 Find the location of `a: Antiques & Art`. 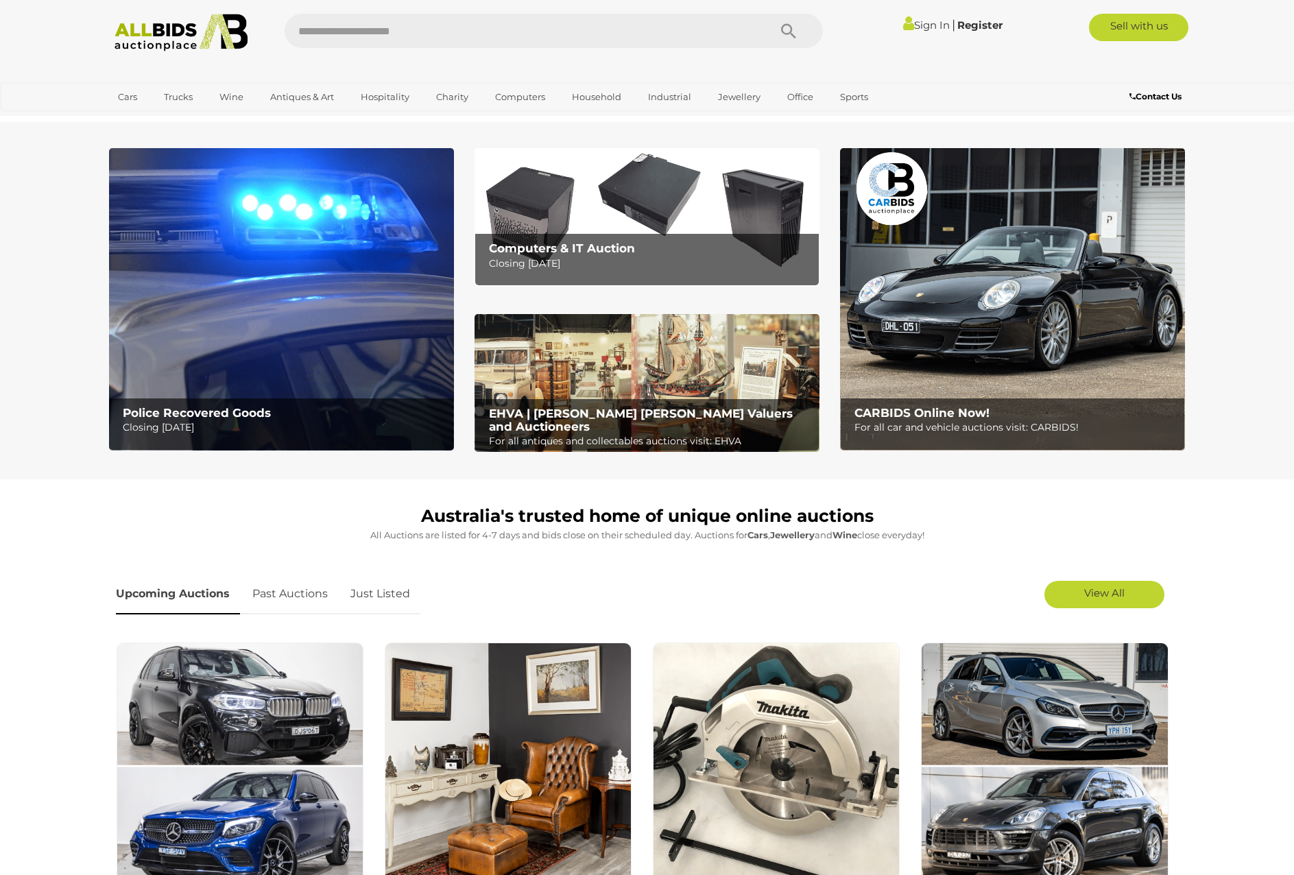

a: Antiques & Art is located at coordinates (302, 97).